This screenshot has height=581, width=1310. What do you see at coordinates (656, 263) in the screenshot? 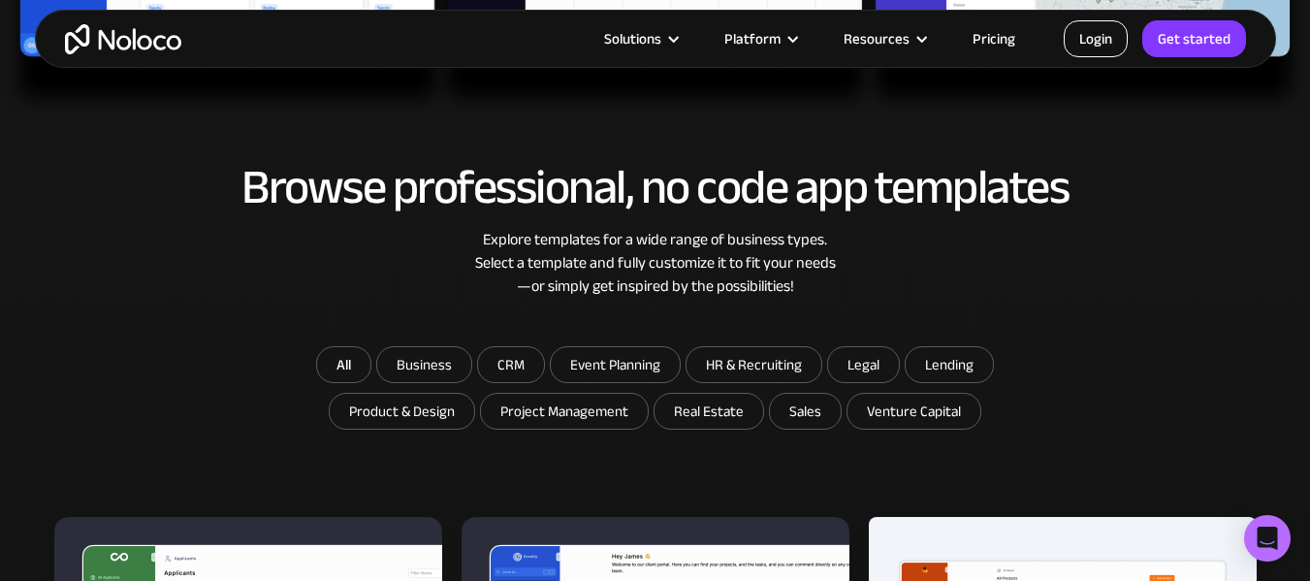
I see `div: Explore templates for a wide range of business types. Select a template and fully customize it to...` at bounding box center [656, 263].